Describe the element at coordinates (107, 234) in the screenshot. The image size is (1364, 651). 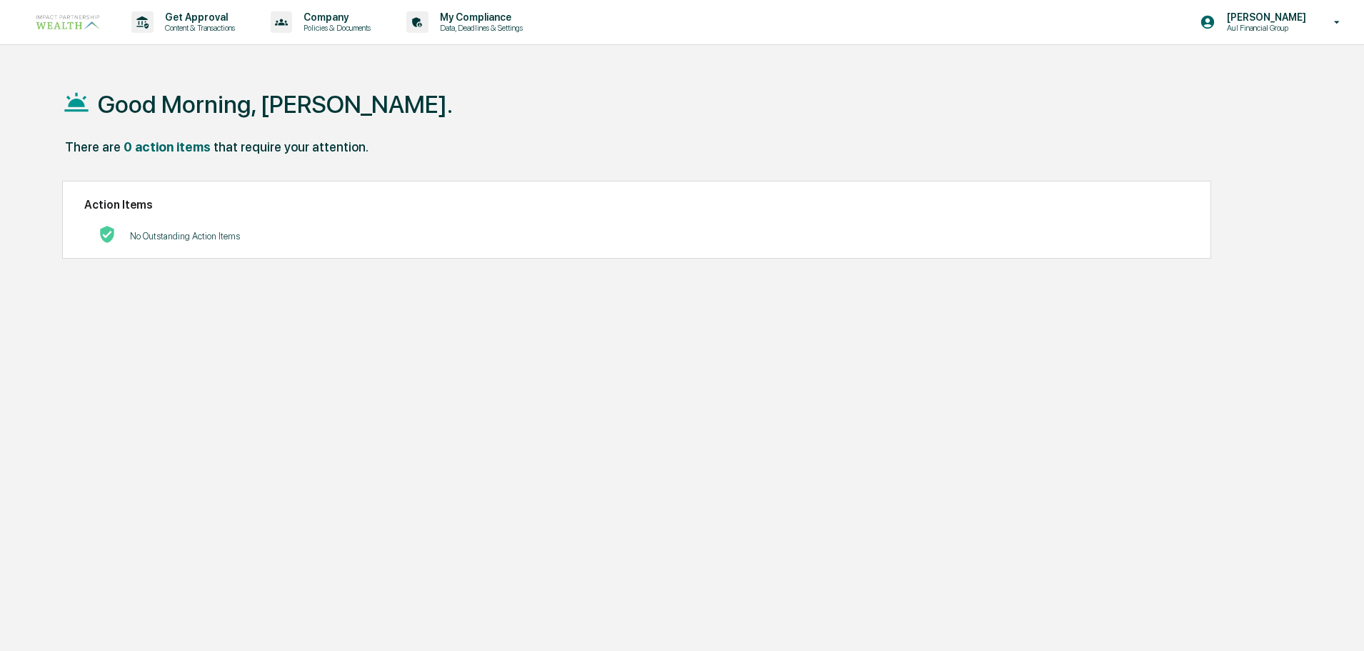
I see `img: No Actions logo` at that location.